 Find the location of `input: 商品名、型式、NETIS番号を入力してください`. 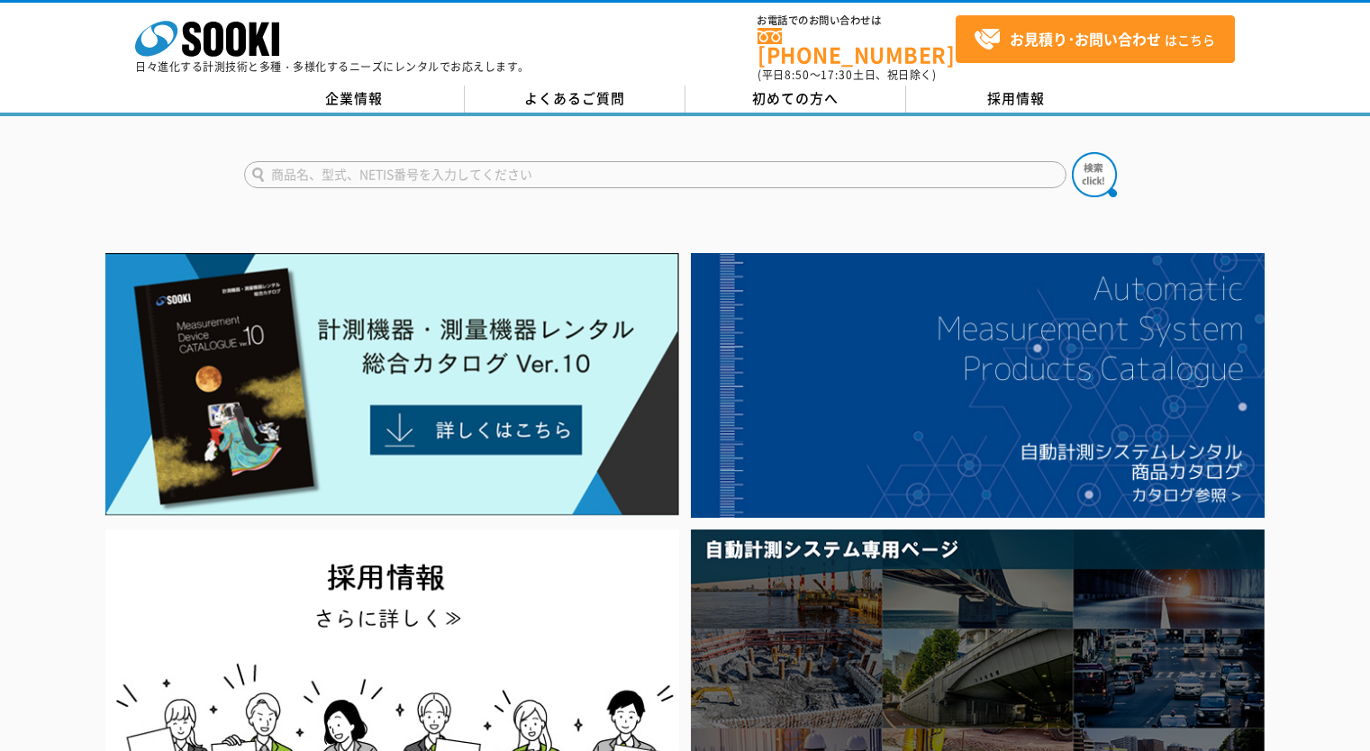

input: 商品名、型式、NETIS番号を入力してください is located at coordinates (655, 175).